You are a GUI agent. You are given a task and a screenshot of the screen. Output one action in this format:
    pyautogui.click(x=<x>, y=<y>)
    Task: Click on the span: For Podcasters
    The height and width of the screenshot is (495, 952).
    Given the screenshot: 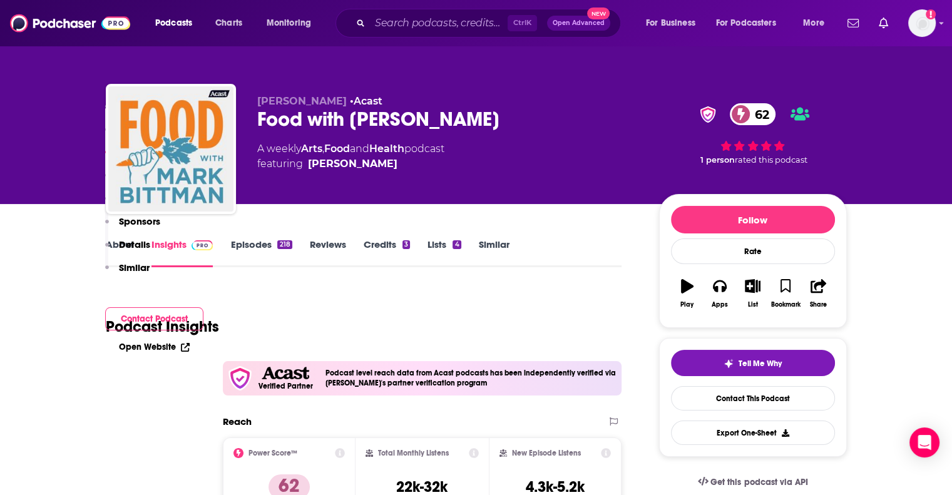 What is the action you would take?
    pyautogui.click(x=746, y=23)
    